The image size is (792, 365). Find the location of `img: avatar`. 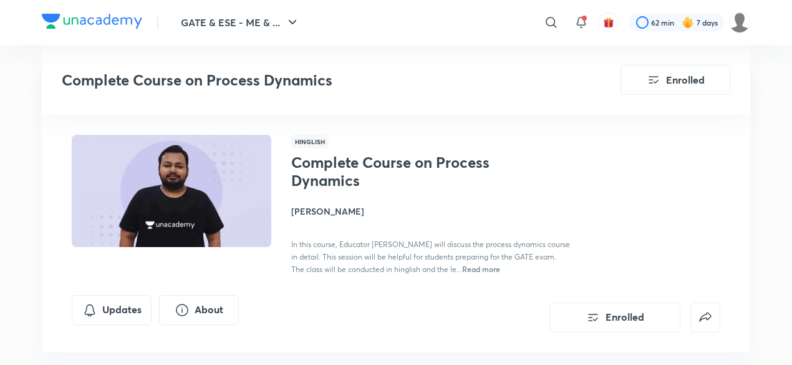

img: avatar is located at coordinates (609, 22).